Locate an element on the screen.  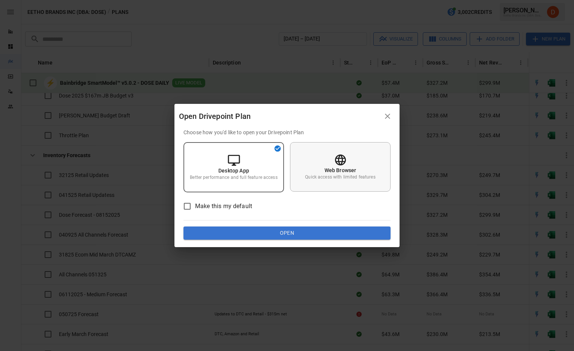
p: Quick access with limited features is located at coordinates (340, 177).